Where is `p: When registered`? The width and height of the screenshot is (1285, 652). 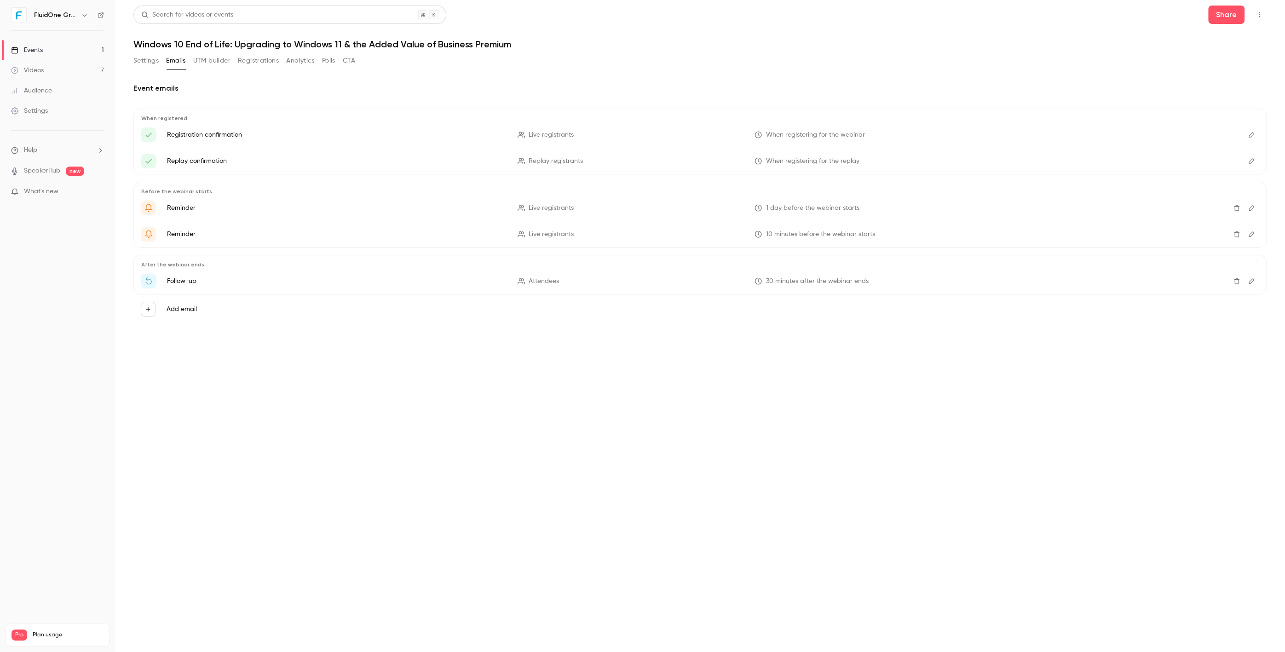
p: When registered is located at coordinates (700, 118).